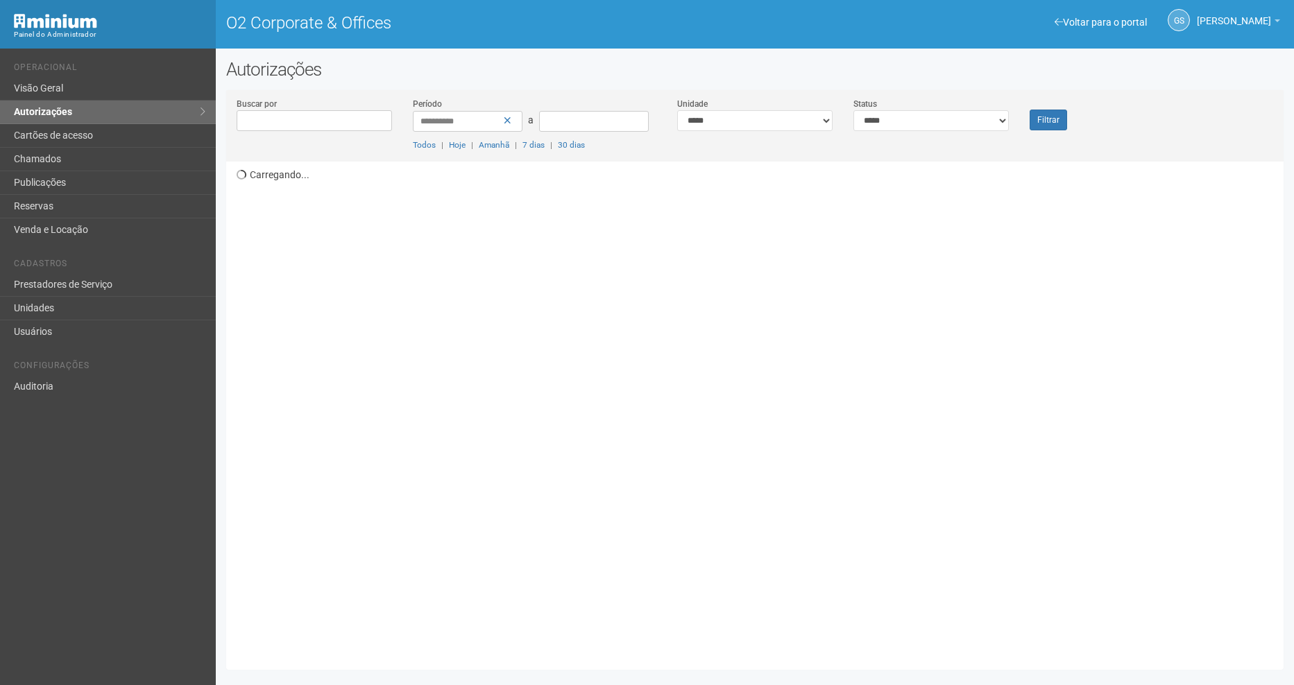 This screenshot has height=685, width=1294. Describe the element at coordinates (755, 69) in the screenshot. I see `h2: Autorizações` at that location.